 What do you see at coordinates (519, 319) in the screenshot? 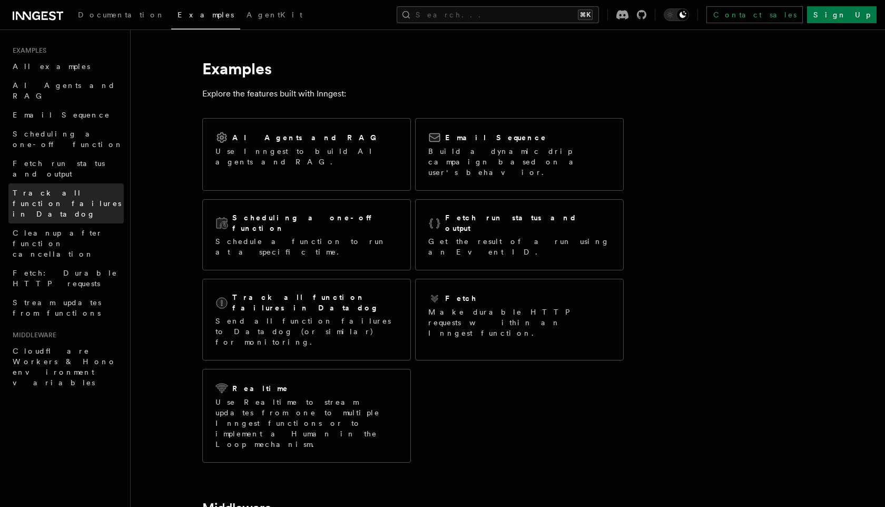
I see `a: FetchMake durable HTTP requests within an Inngest function.` at bounding box center [519, 319].